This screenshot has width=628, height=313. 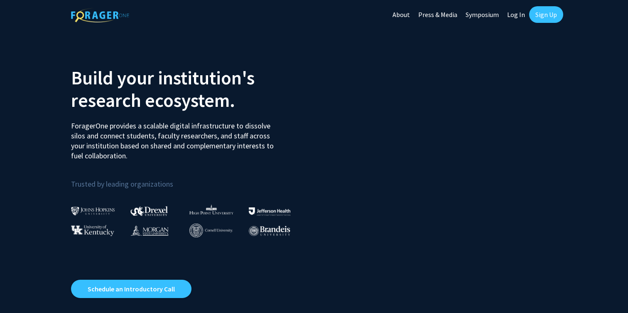 What do you see at coordinates (131, 289) in the screenshot?
I see `a: Opens in a new tab` at bounding box center [131, 289].